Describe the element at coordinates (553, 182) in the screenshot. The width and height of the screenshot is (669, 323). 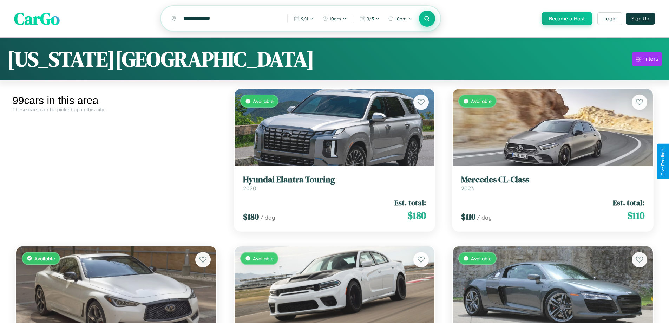
I see `a: Mercedes CL-Class2023` at that location.